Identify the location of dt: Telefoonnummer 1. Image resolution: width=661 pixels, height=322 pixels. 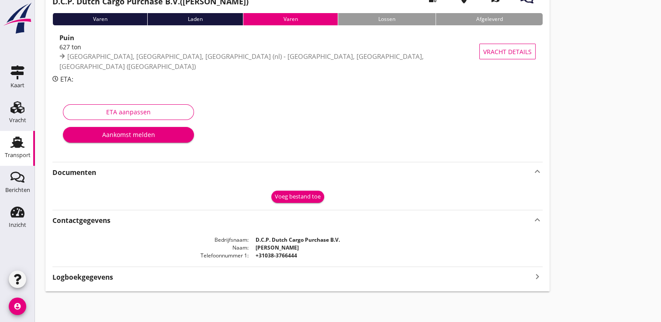
(150, 256).